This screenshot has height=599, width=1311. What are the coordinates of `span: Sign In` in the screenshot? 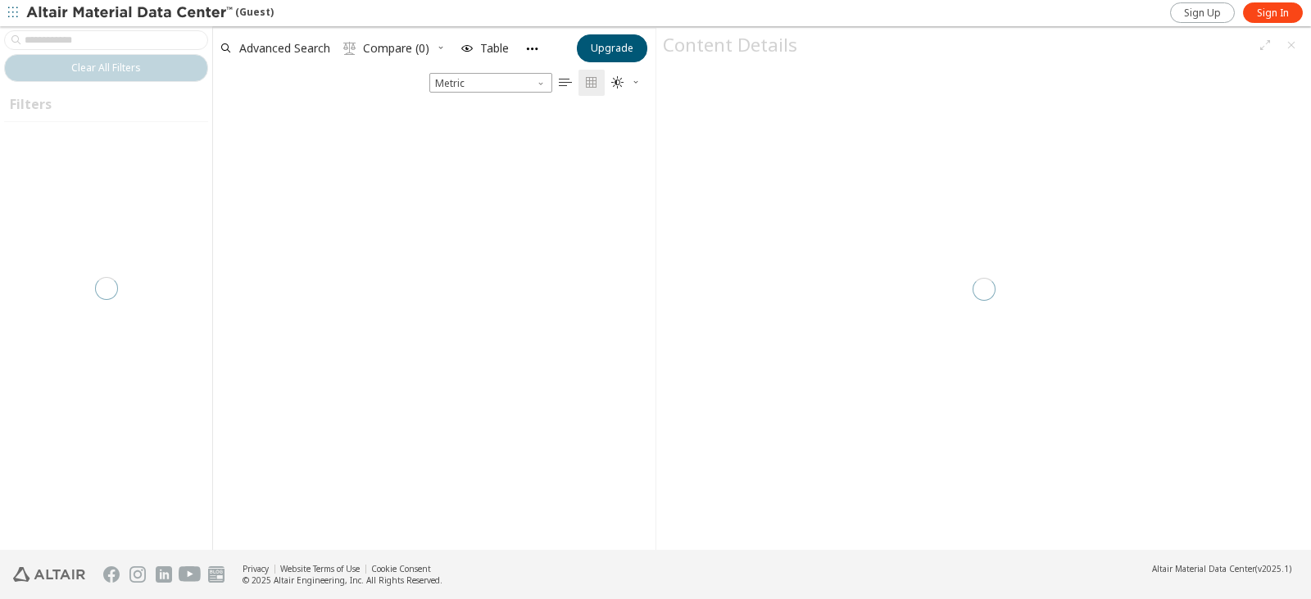 It's located at (1272, 13).